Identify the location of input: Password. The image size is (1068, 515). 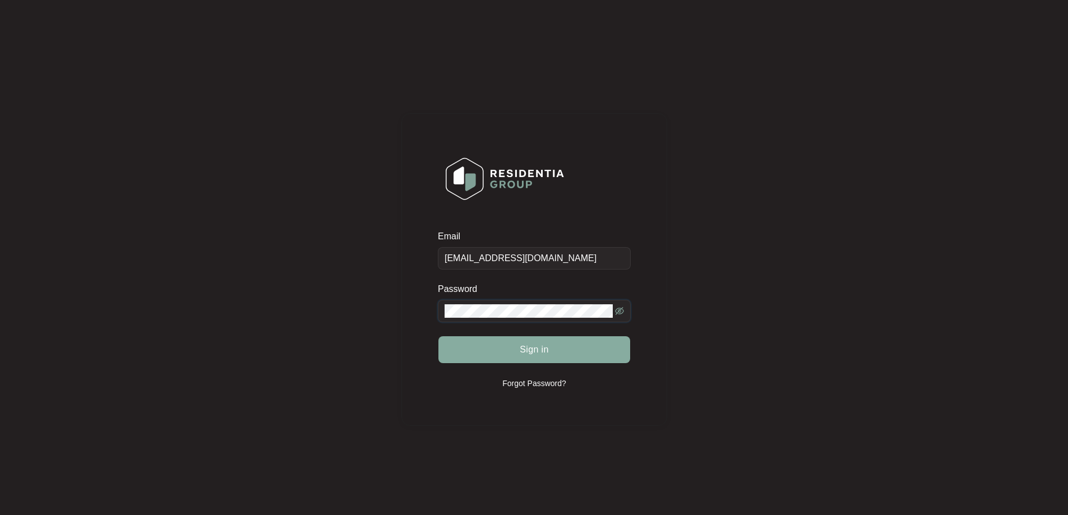
(529, 311).